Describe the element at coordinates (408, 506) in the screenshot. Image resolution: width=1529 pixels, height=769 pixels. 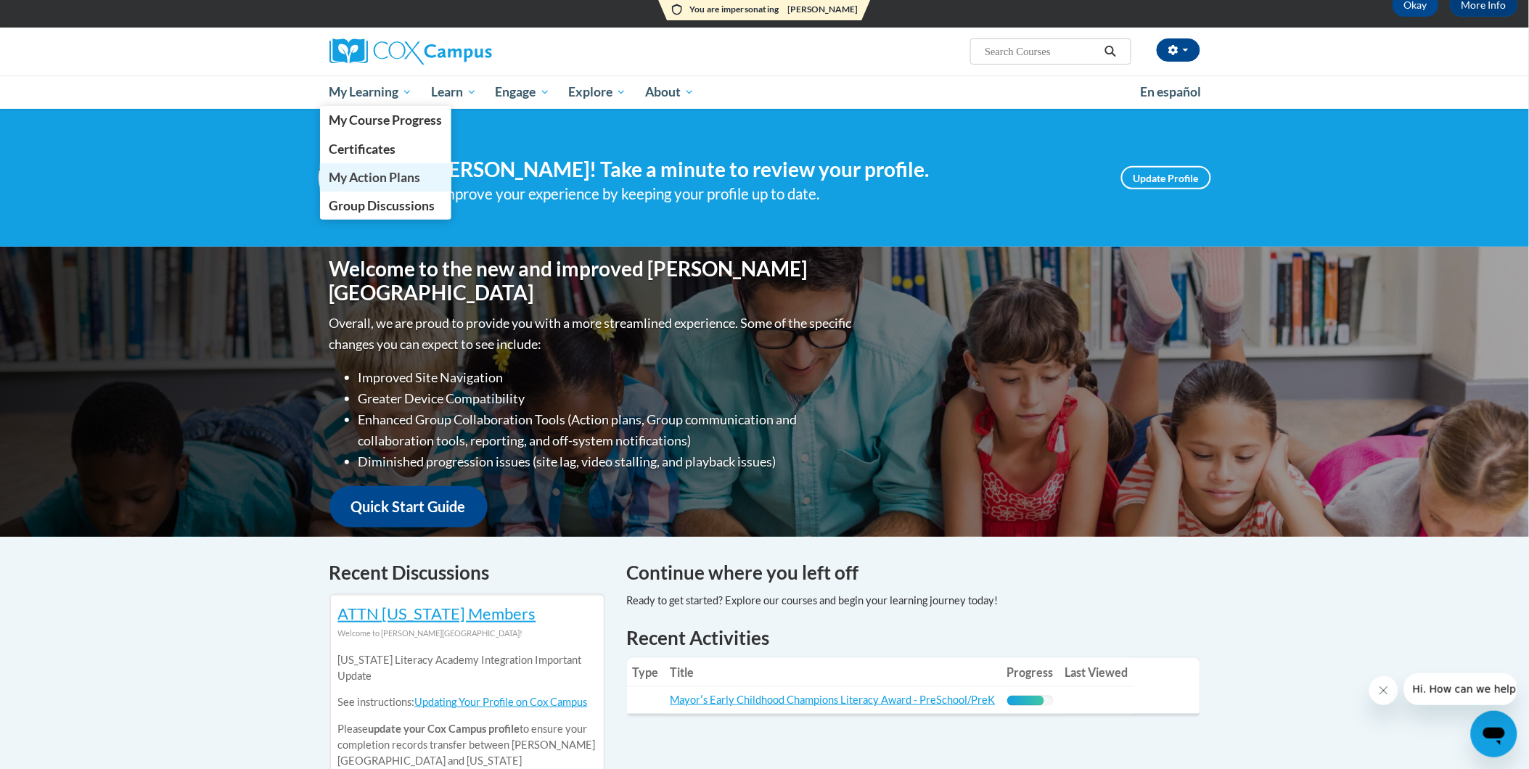
I see `a: Quick Start Guide` at that location.